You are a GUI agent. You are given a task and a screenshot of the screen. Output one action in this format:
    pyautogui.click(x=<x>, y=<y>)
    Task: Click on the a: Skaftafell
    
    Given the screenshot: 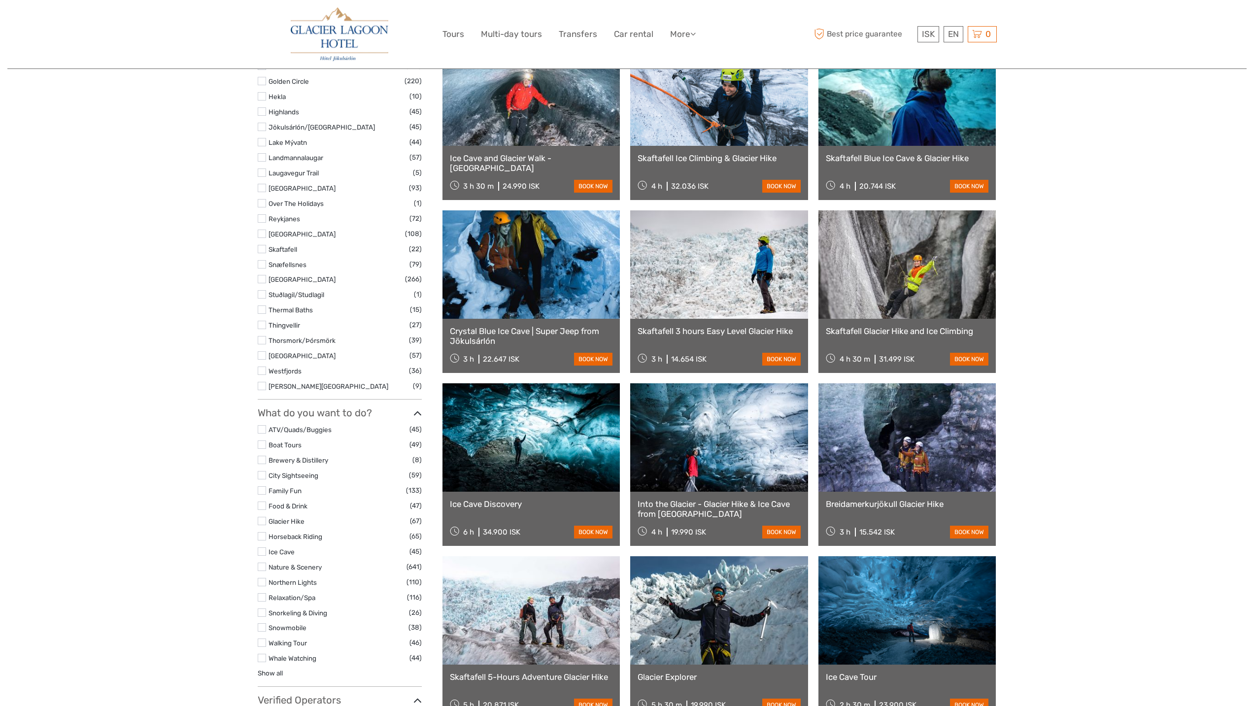 What is the action you would take?
    pyautogui.click(x=283, y=249)
    